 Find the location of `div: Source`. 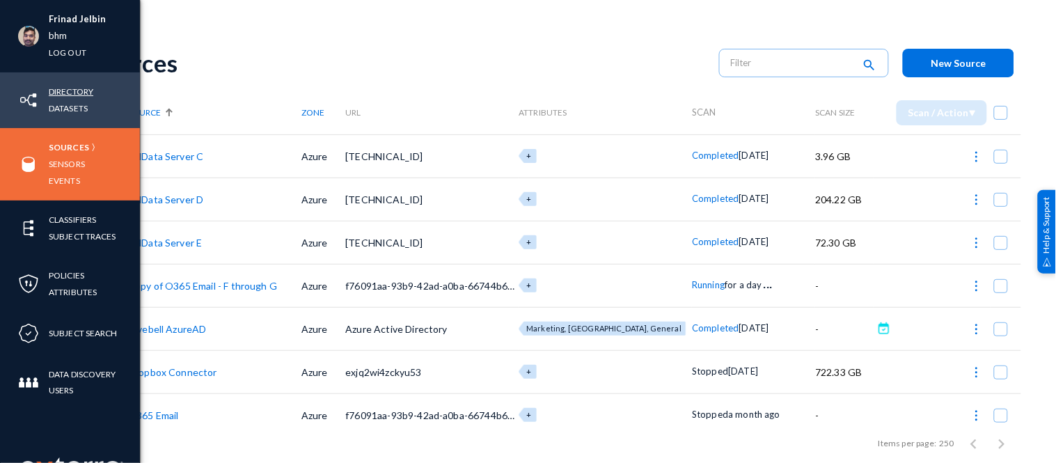

div: Source is located at coordinates (214, 112).